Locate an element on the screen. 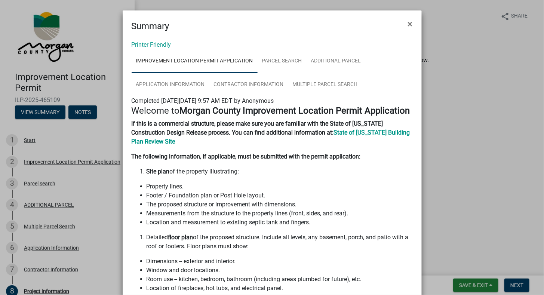 This screenshot has height=295, width=544. h4: Summary is located at coordinates (150, 26).